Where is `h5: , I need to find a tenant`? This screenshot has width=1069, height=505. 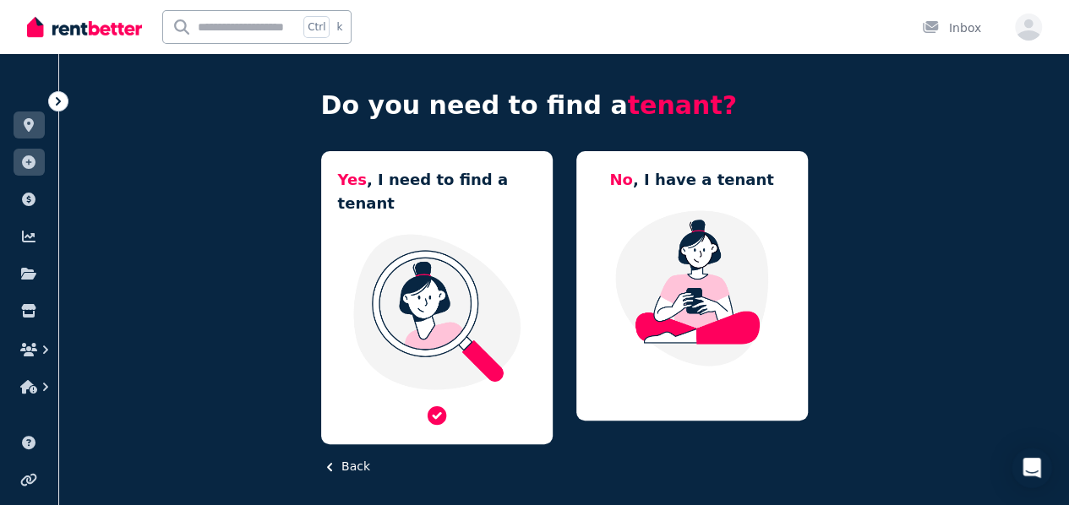
h5: , I need to find a tenant is located at coordinates (437, 192).